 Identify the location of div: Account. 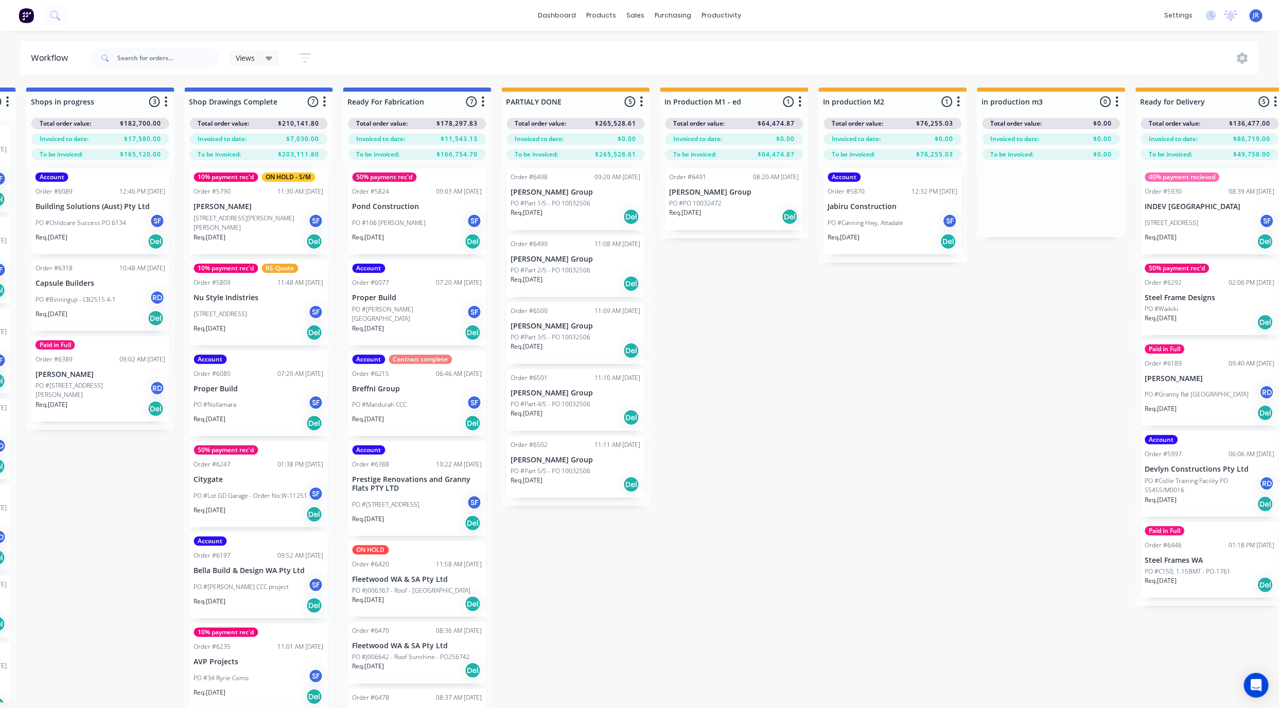
(369, 359).